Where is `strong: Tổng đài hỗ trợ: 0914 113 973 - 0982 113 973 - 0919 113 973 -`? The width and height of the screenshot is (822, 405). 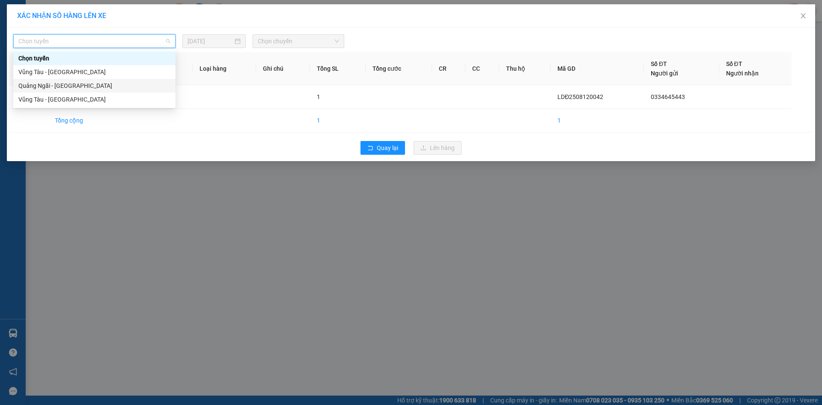 strong: Tổng đài hỗ trợ: 0914 113 973 - 0982 113 973 - 0919 113 973 - is located at coordinates (83, 45).